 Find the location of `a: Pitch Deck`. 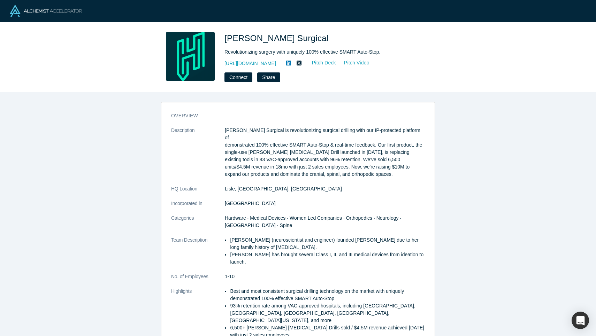

a: Pitch Deck is located at coordinates (320, 63).